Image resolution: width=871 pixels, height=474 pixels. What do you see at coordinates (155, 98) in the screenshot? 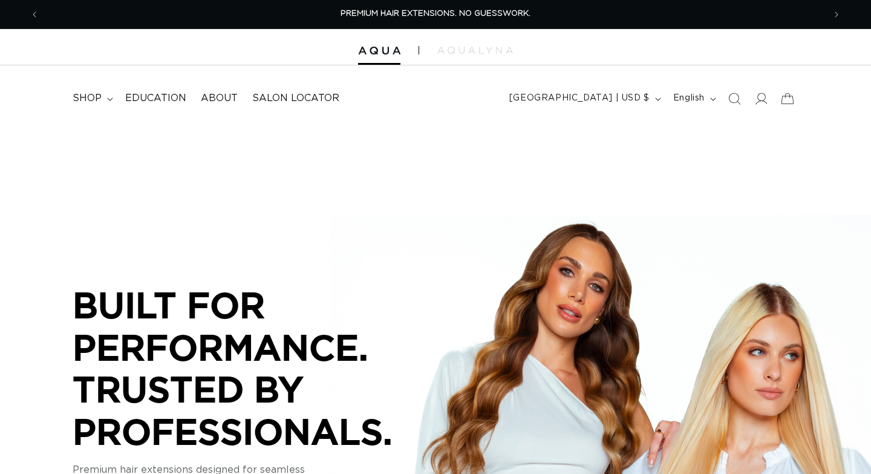
I see `a: Education` at bounding box center [155, 98].